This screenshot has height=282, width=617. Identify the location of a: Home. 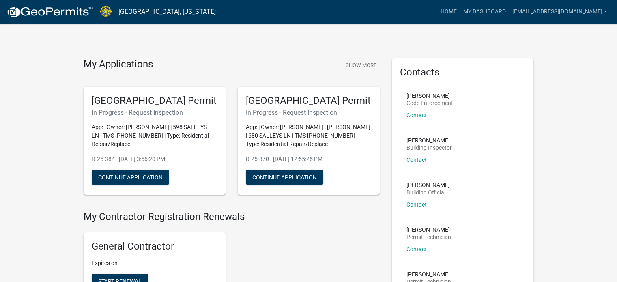
(449, 12).